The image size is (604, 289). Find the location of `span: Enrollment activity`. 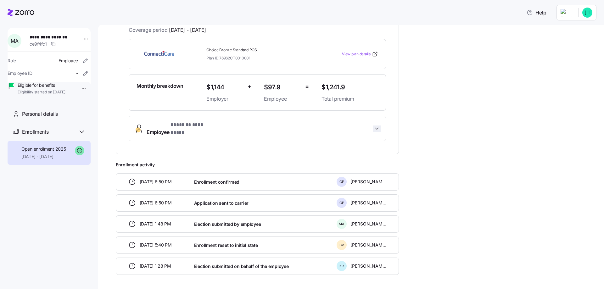

span: Enrollment activity is located at coordinates (257, 165).